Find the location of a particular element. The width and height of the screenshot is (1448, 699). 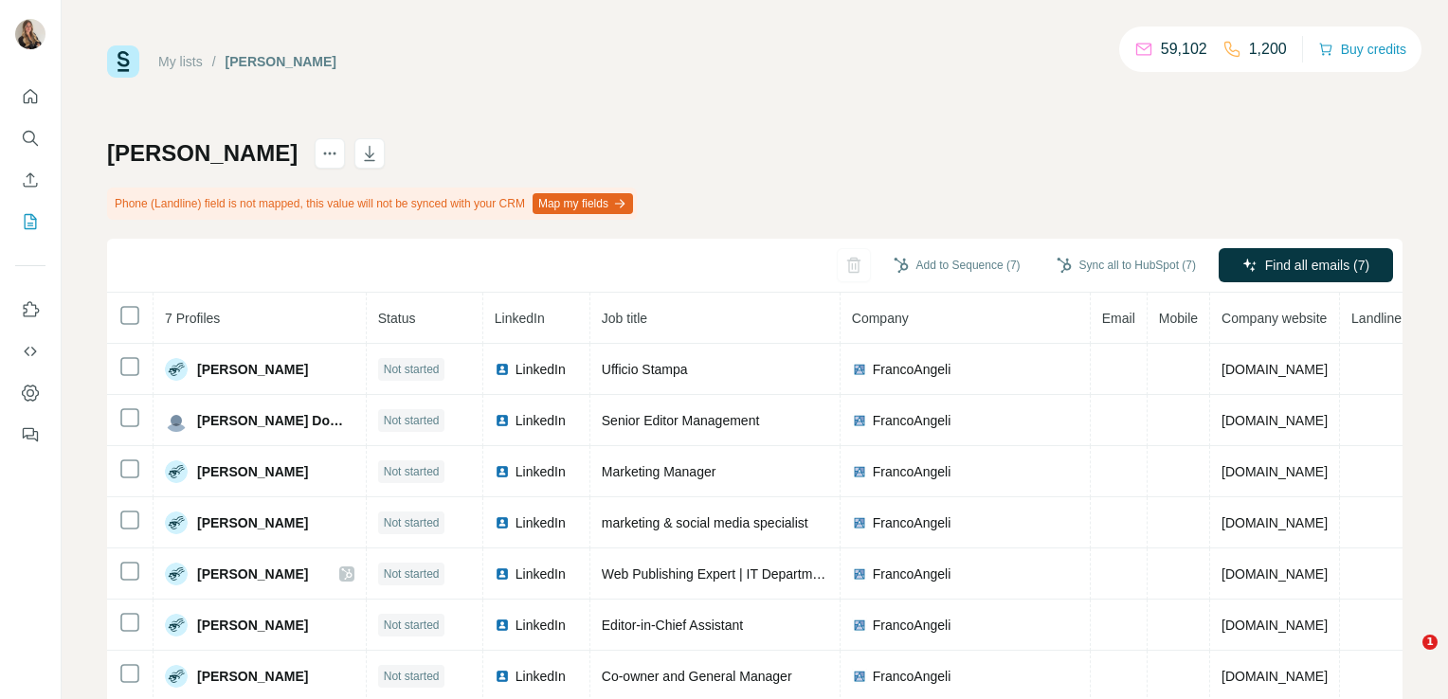

p: 1,200 is located at coordinates (1268, 49).